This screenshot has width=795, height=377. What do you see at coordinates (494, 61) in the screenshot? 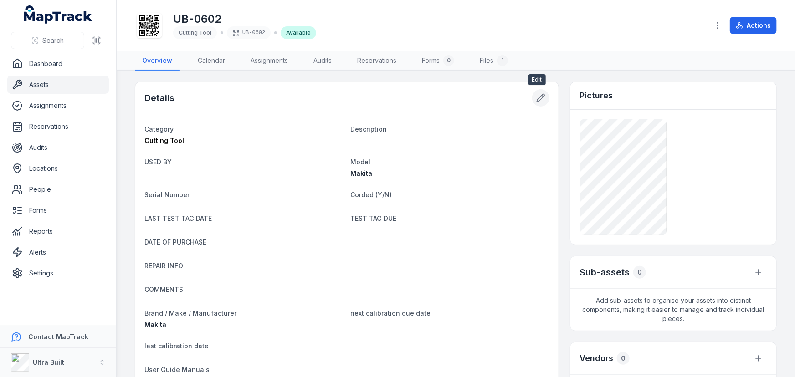
I see `a: Files1` at bounding box center [494, 61].